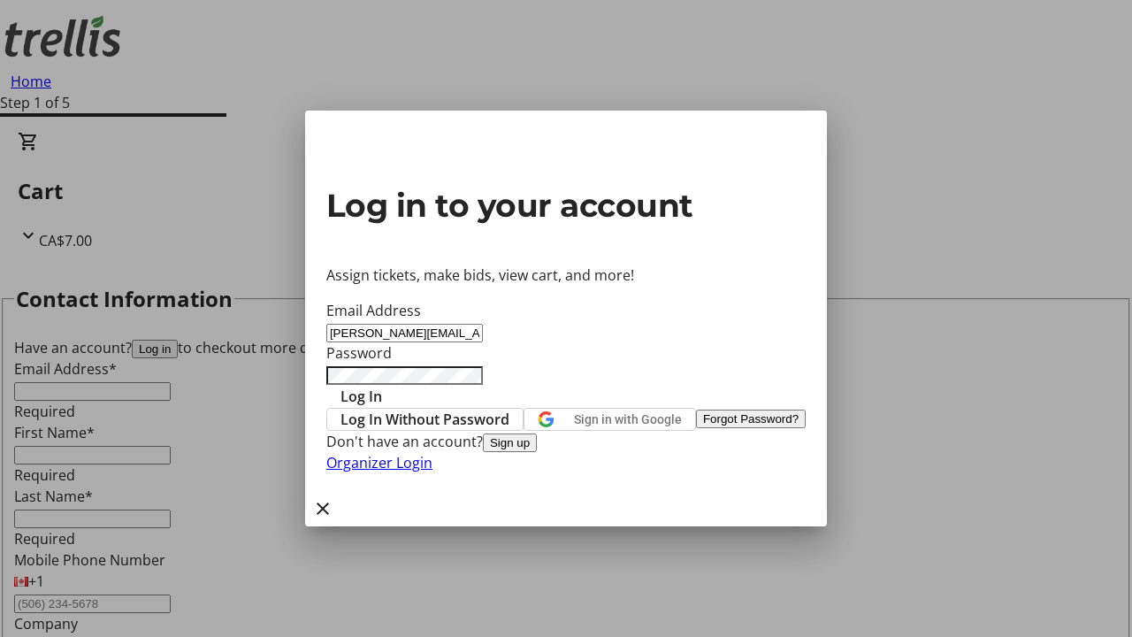 Image resolution: width=1132 pixels, height=637 pixels. What do you see at coordinates (361, 396) in the screenshot?
I see `button: Log In` at bounding box center [361, 396].